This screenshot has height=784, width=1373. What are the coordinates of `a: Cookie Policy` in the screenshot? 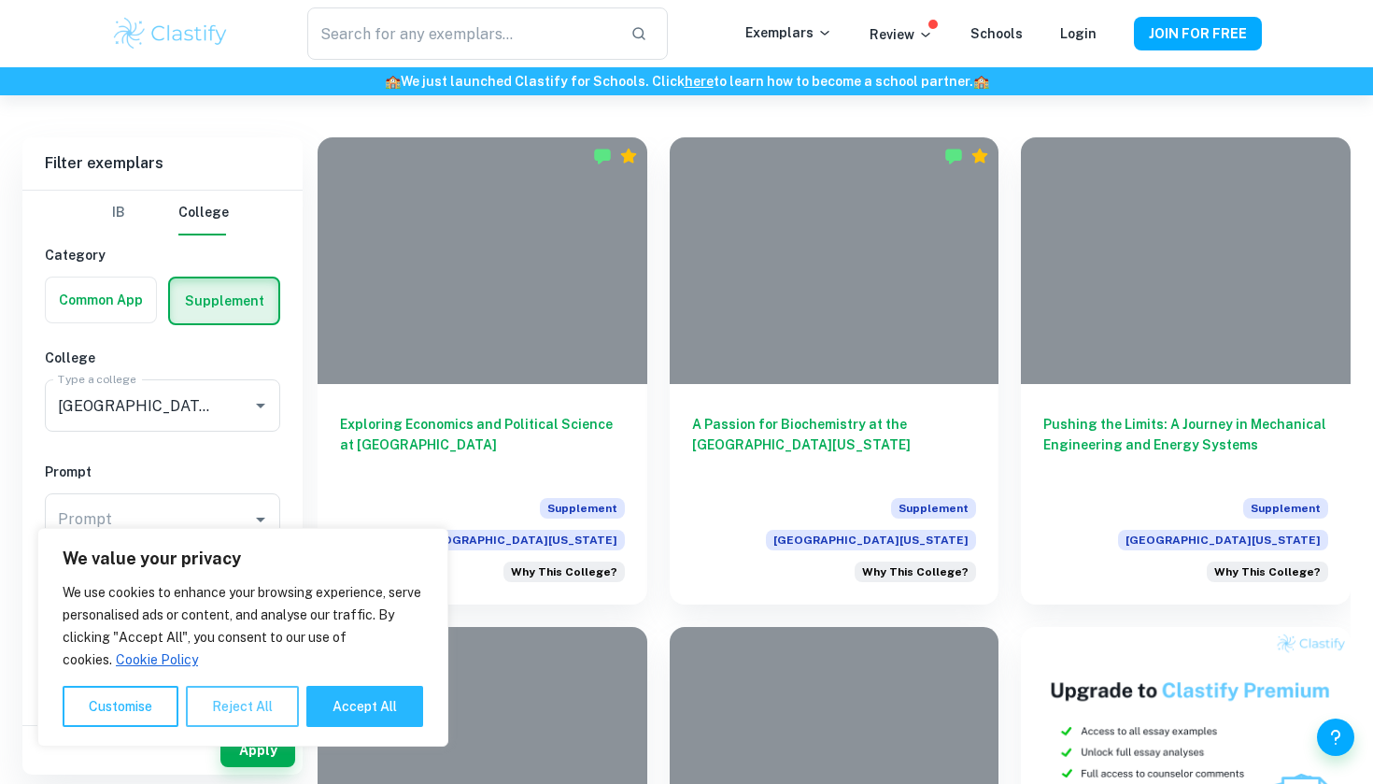 It's located at (157, 659).